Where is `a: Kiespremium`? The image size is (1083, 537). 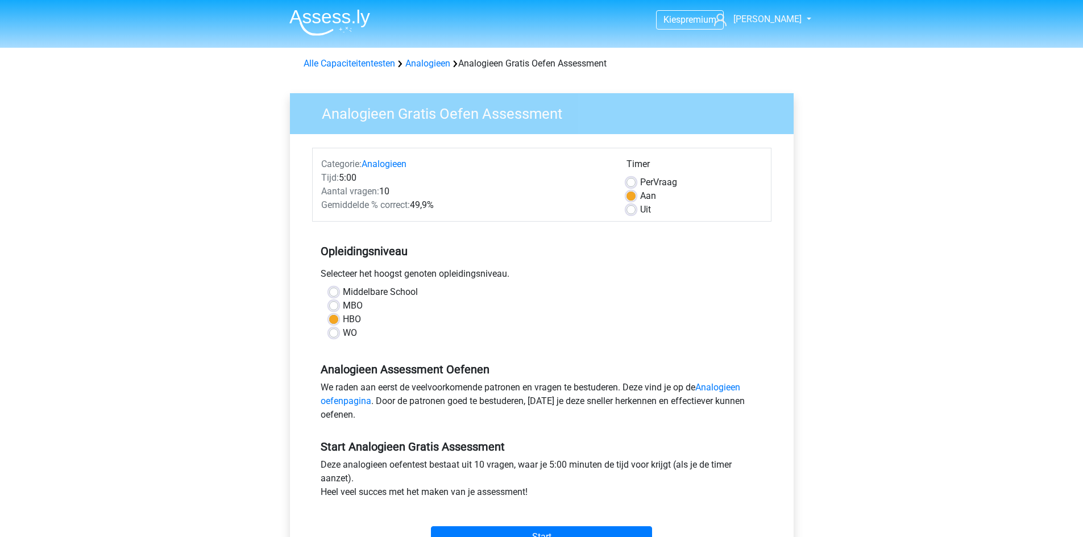
a: Kiespremium is located at coordinates (689, 19).